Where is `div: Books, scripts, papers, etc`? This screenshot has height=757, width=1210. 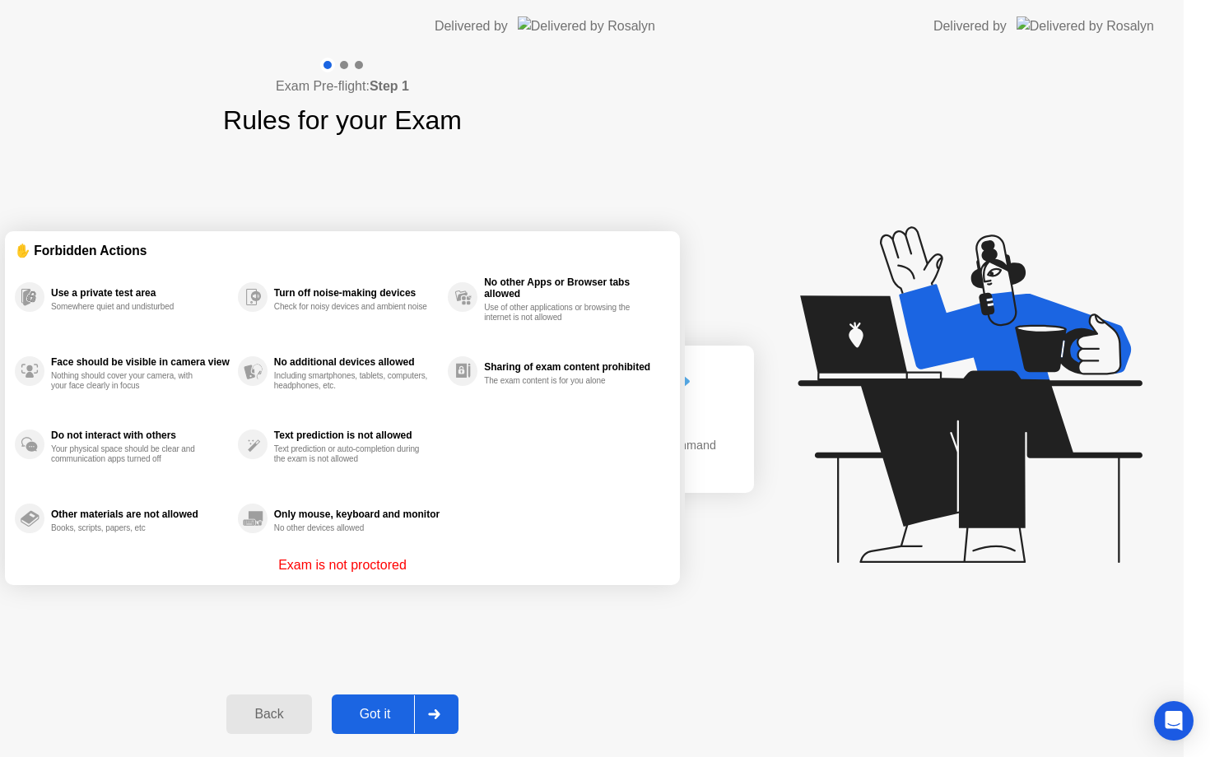
div: Books, scripts, papers, etc is located at coordinates (128, 528).